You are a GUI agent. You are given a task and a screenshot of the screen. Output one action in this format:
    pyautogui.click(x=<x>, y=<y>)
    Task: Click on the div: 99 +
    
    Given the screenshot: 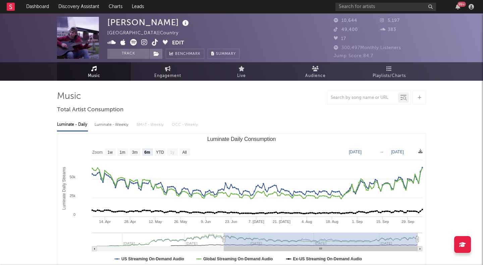 What is the action you would take?
    pyautogui.click(x=462, y=4)
    